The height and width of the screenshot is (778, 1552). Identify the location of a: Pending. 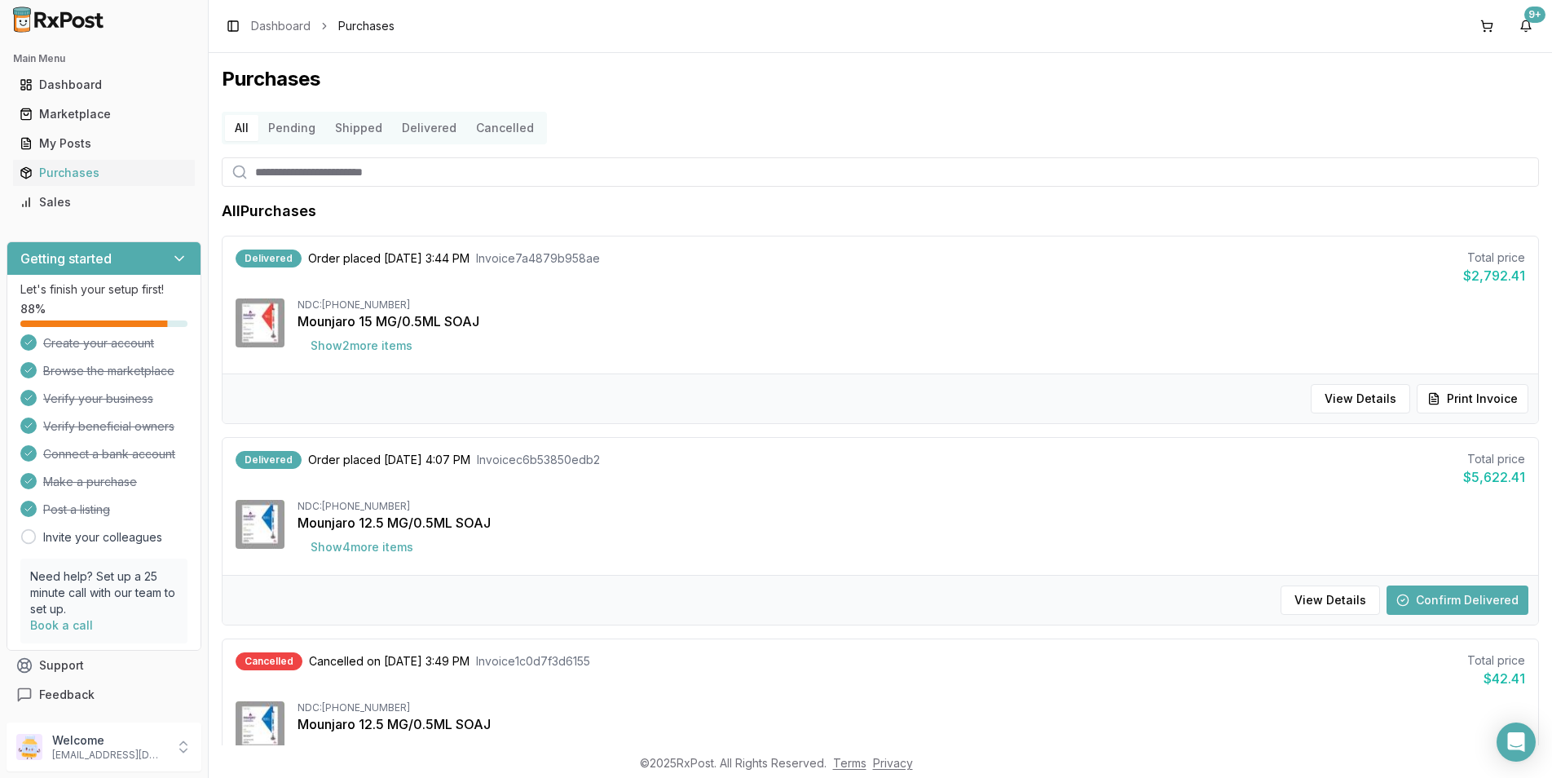
(292, 128).